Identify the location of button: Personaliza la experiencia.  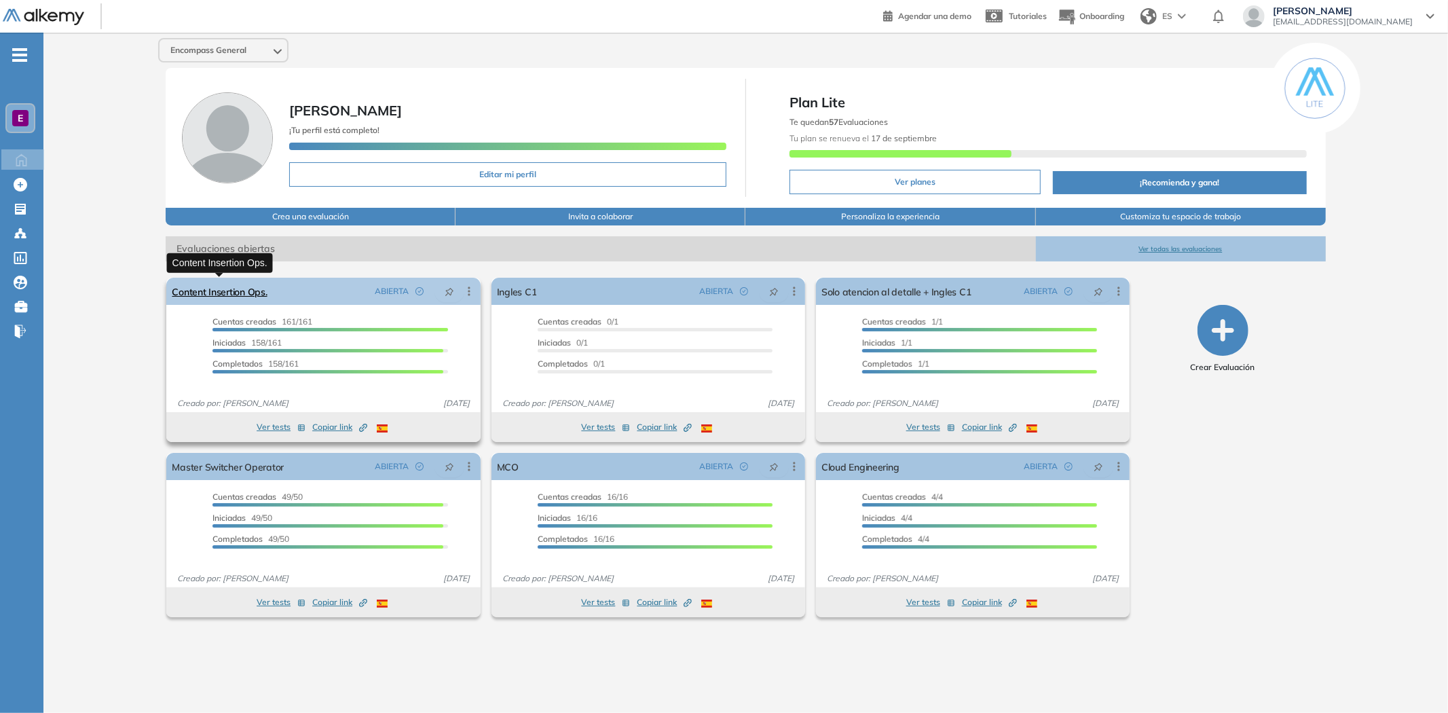
(890, 217).